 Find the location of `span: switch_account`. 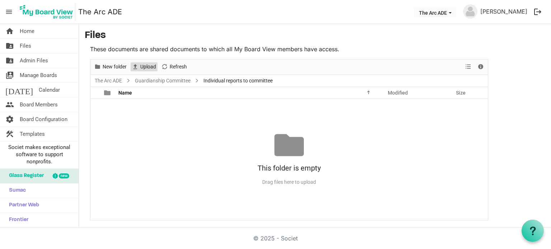

span: switch_account is located at coordinates (10, 75).